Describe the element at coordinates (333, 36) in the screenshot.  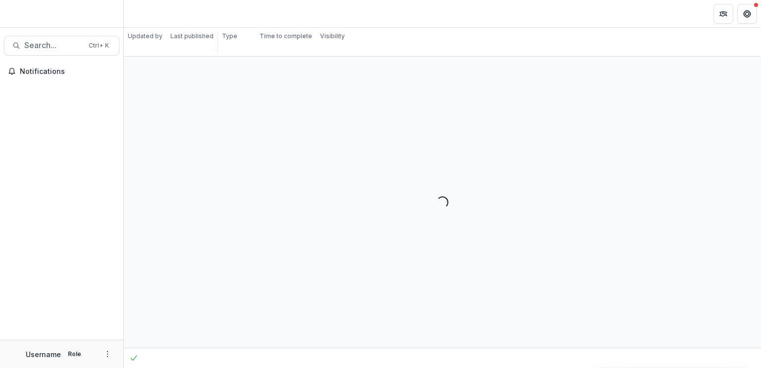
I see `p: Visibility` at that location.